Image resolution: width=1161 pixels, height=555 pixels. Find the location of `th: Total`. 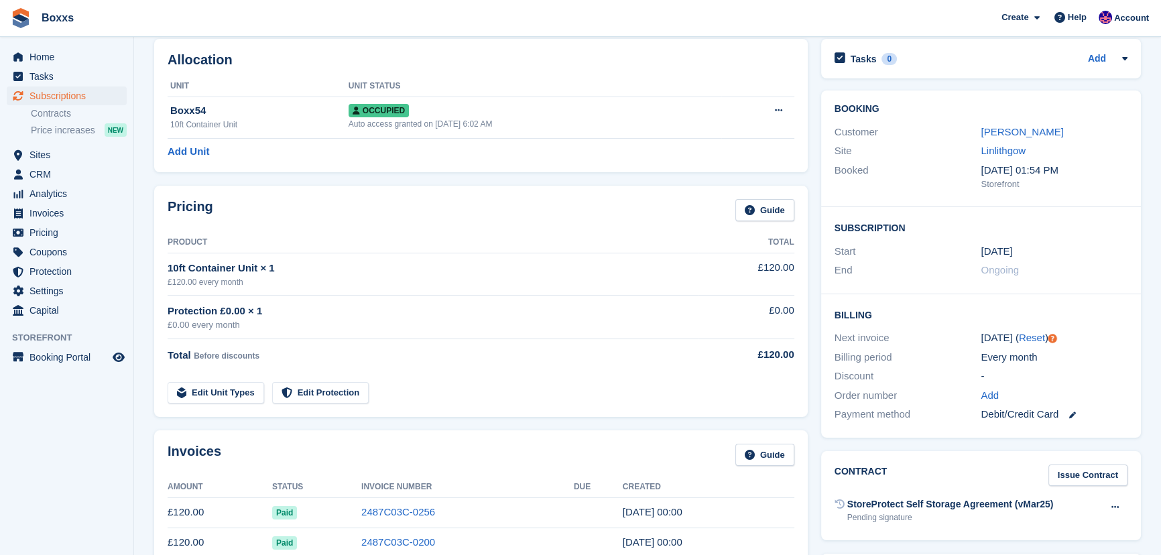

th: Total is located at coordinates (746, 243).